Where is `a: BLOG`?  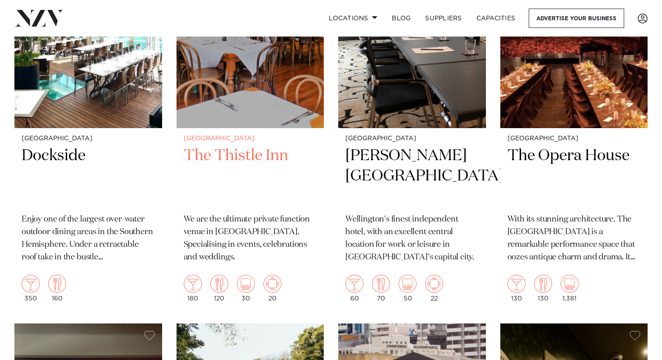
a: BLOG is located at coordinates (401, 18).